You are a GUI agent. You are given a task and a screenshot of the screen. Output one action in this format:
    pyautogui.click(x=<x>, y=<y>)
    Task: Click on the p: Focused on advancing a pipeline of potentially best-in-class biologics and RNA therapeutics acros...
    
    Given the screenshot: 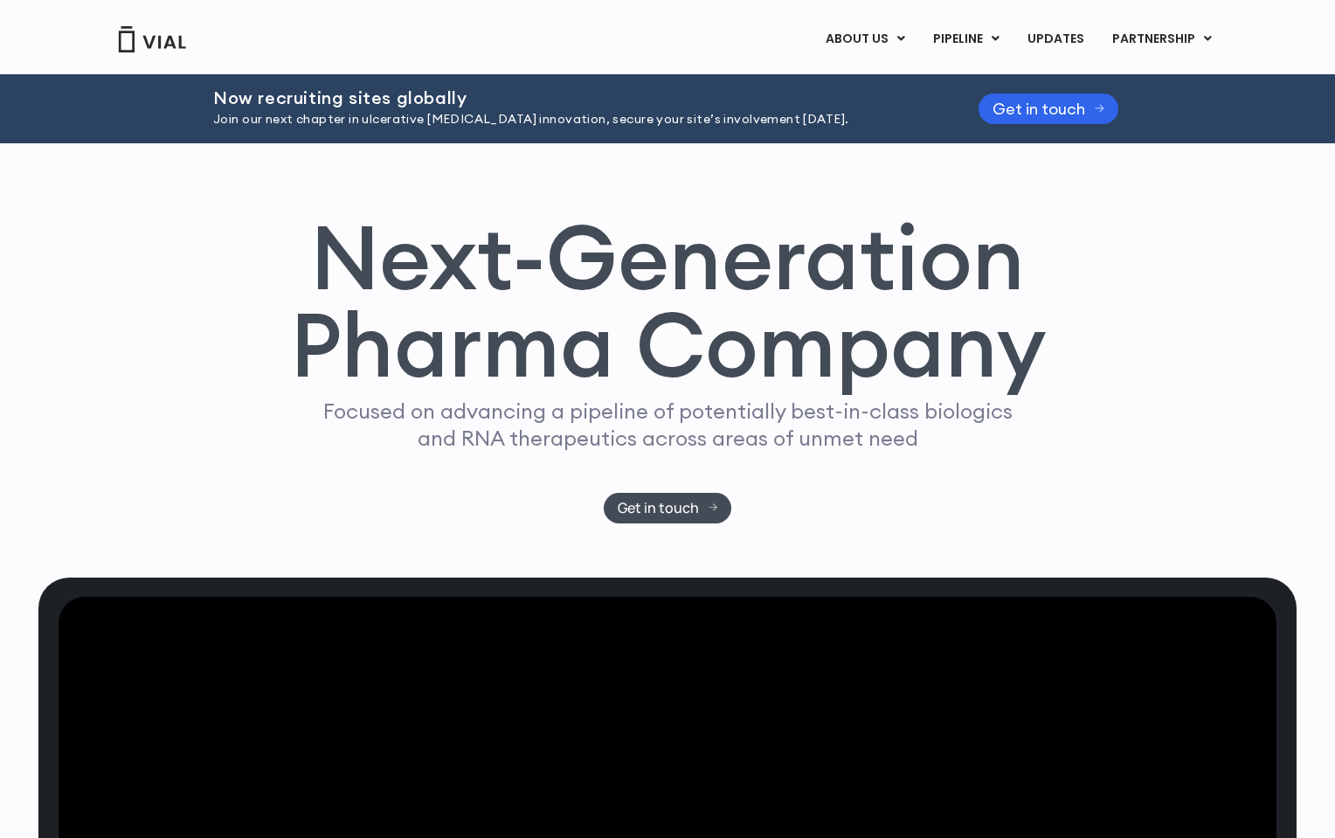 What is the action you would take?
    pyautogui.click(x=668, y=425)
    